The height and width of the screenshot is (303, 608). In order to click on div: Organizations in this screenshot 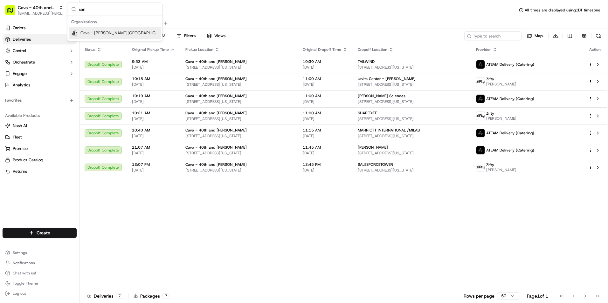, I will do `click(115, 22)`.